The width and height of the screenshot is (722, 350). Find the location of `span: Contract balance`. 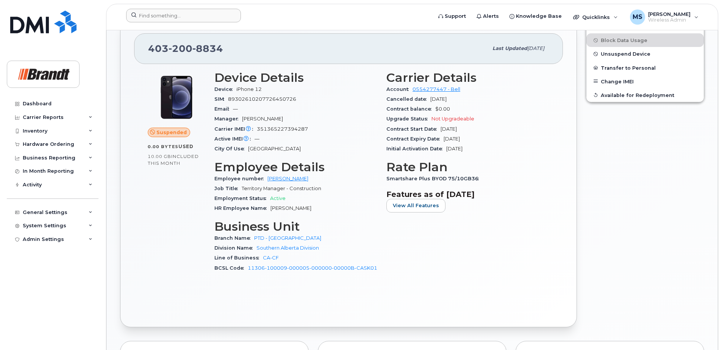

span: Contract balance is located at coordinates (411, 109).